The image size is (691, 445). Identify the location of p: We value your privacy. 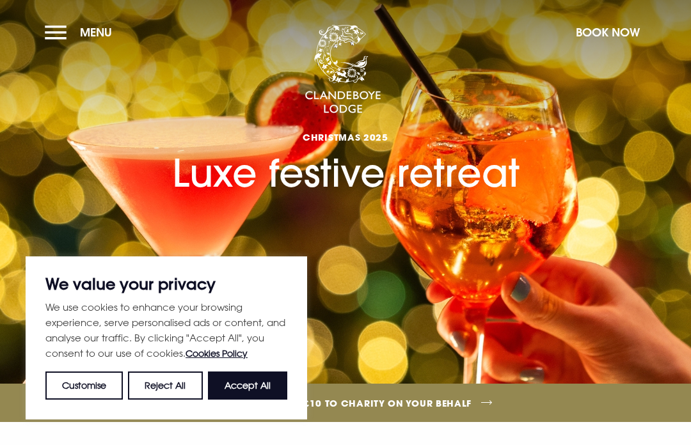
(166, 284).